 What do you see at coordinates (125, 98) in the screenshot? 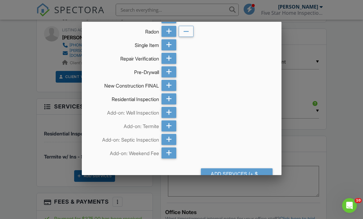
I see `div: Residential Inspection` at bounding box center [125, 98].